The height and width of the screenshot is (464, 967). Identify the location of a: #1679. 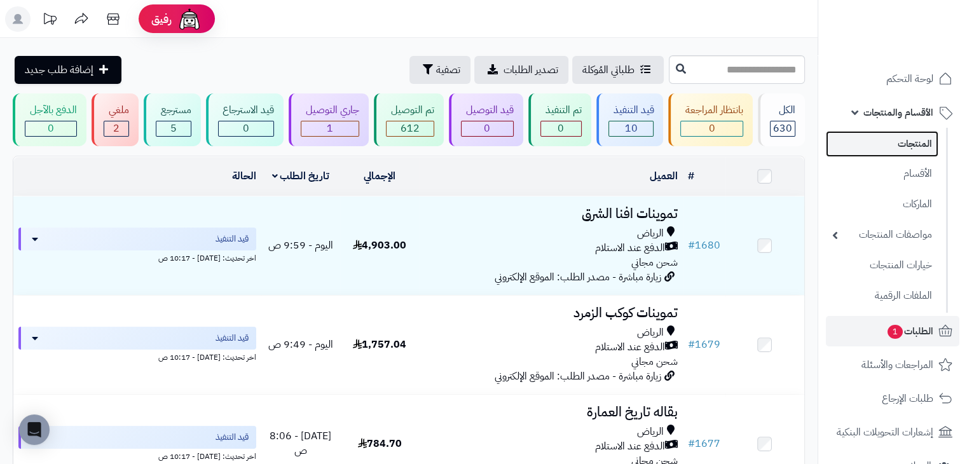
(704, 345).